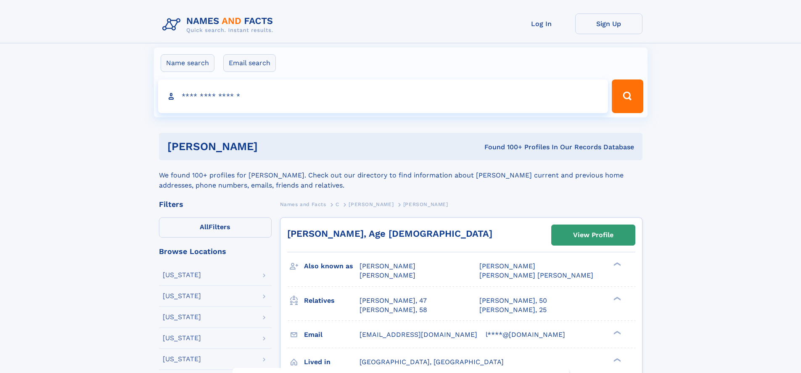 The height and width of the screenshot is (373, 801). What do you see at coordinates (220, 25) in the screenshot?
I see `img: Logo Names and Facts` at bounding box center [220, 25].